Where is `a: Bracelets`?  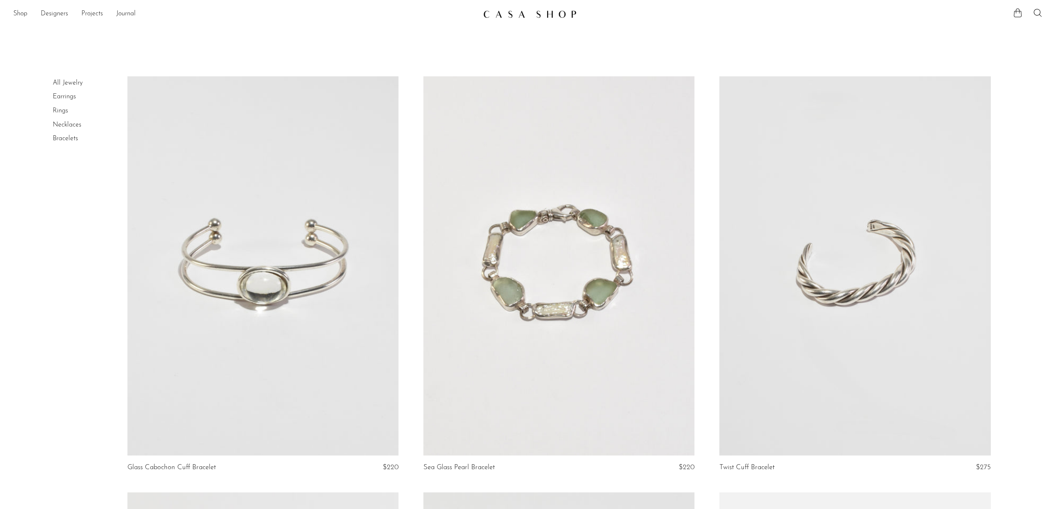
a: Bracelets is located at coordinates (65, 139).